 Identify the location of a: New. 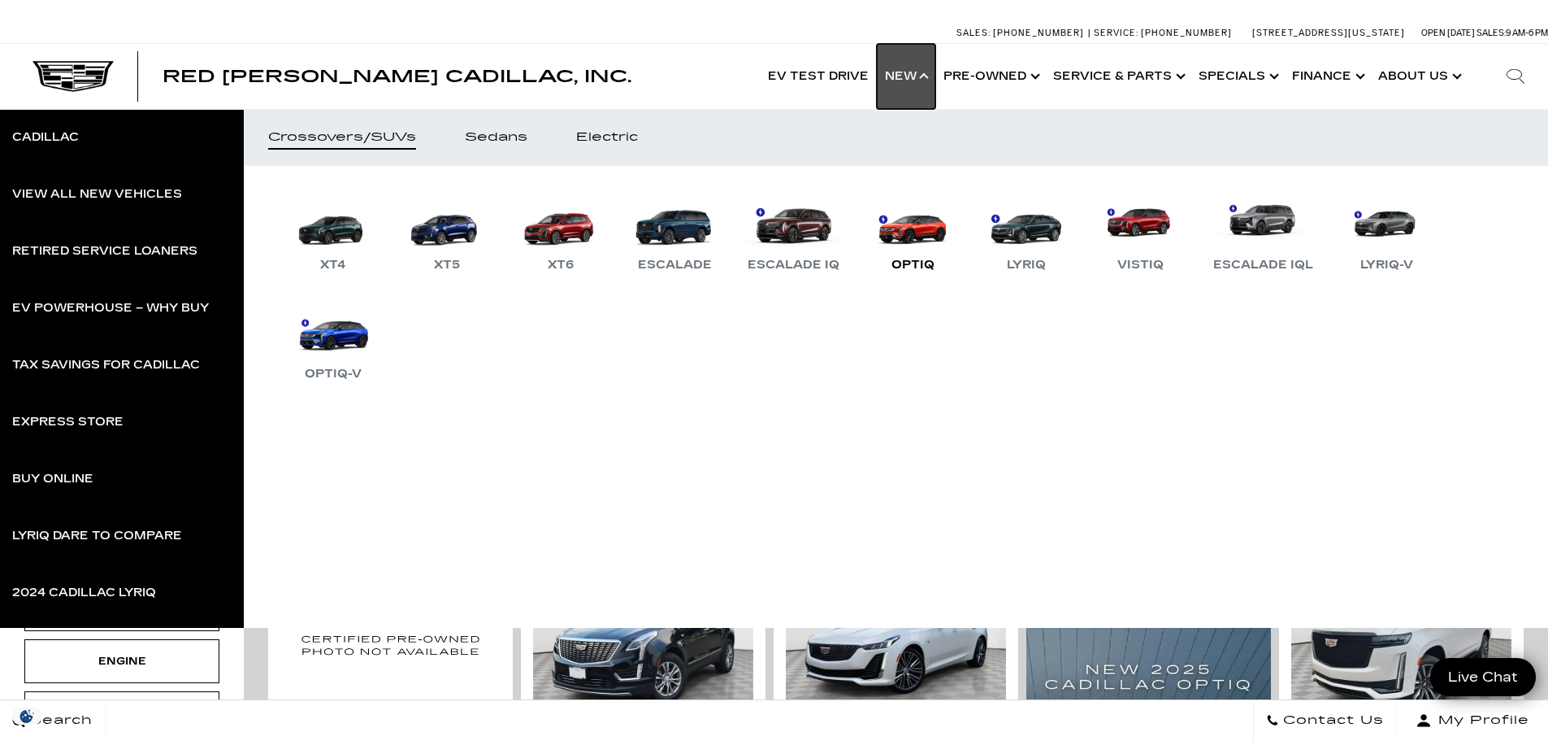
(906, 76).